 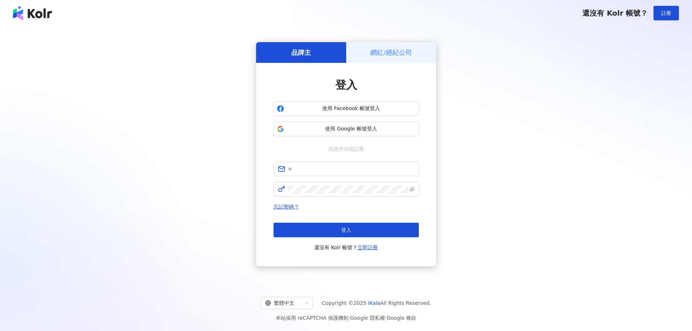 I want to click on h5: 品牌主, so click(x=301, y=52).